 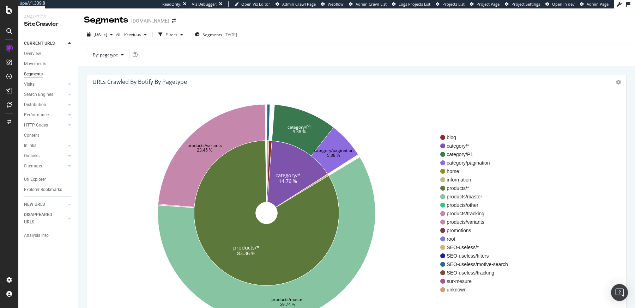 What do you see at coordinates (45, 115) in the screenshot?
I see `a: Performance` at bounding box center [45, 115].